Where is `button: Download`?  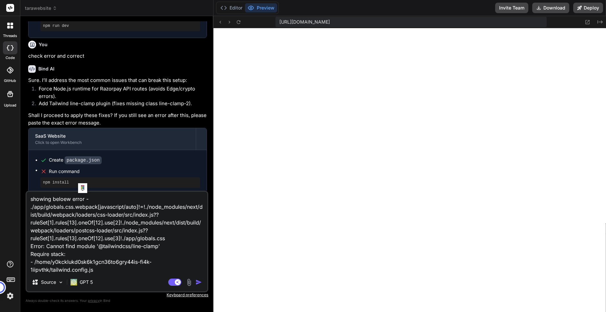 button: Download is located at coordinates (551, 8).